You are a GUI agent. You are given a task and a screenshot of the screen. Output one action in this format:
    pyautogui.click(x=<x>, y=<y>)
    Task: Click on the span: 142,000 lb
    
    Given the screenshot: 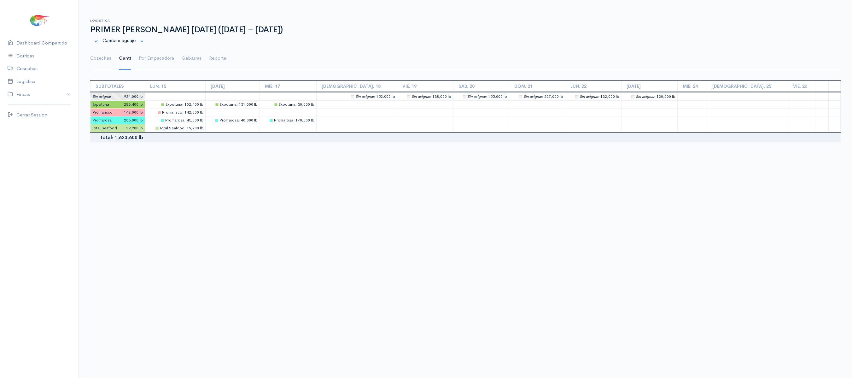 What is the action you would take?
    pyautogui.click(x=133, y=112)
    